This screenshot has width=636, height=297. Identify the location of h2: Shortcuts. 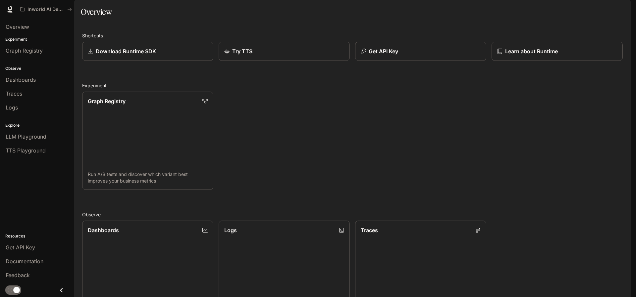
(352, 35).